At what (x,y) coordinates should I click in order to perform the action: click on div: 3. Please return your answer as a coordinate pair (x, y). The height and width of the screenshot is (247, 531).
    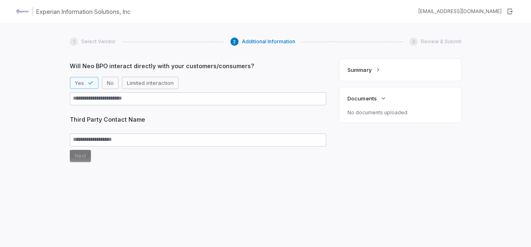
    Looking at the image, I should click on (413, 42).